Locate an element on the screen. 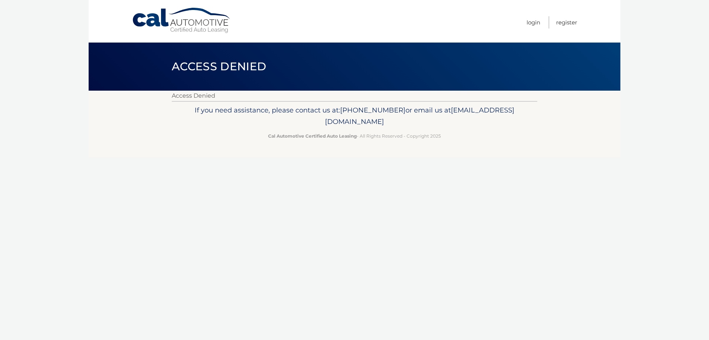 The height and width of the screenshot is (340, 709). a: Register is located at coordinates (567, 22).